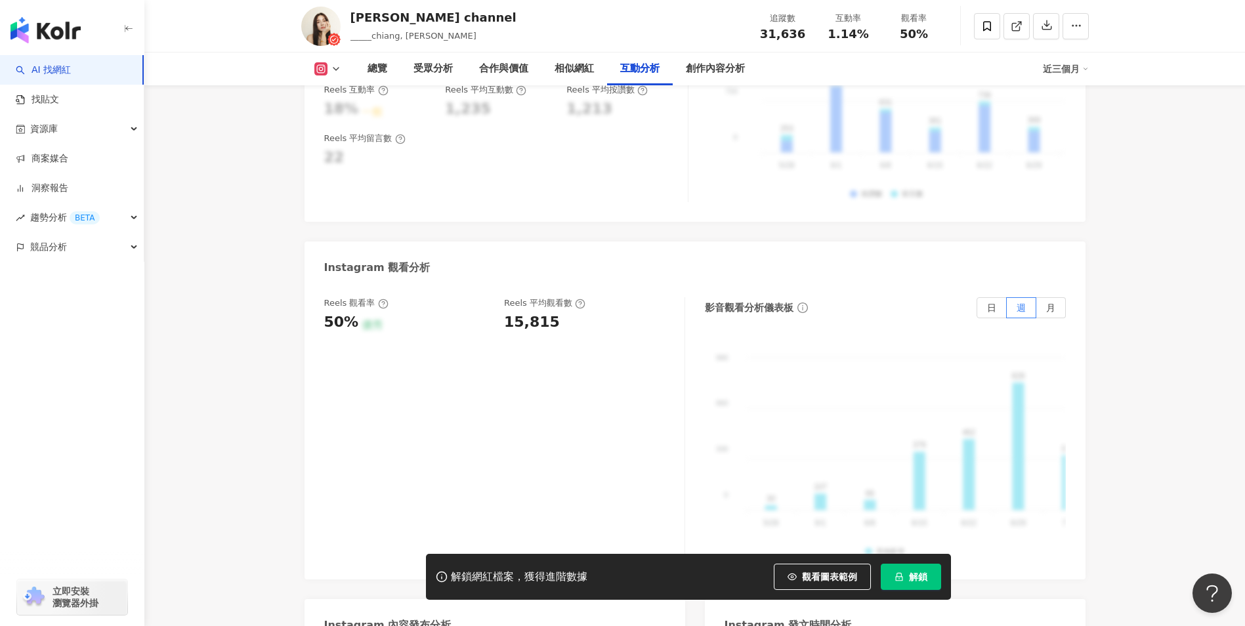 This screenshot has height=626, width=1245. What do you see at coordinates (37, 100) in the screenshot?
I see `a: 找貼文` at bounding box center [37, 100].